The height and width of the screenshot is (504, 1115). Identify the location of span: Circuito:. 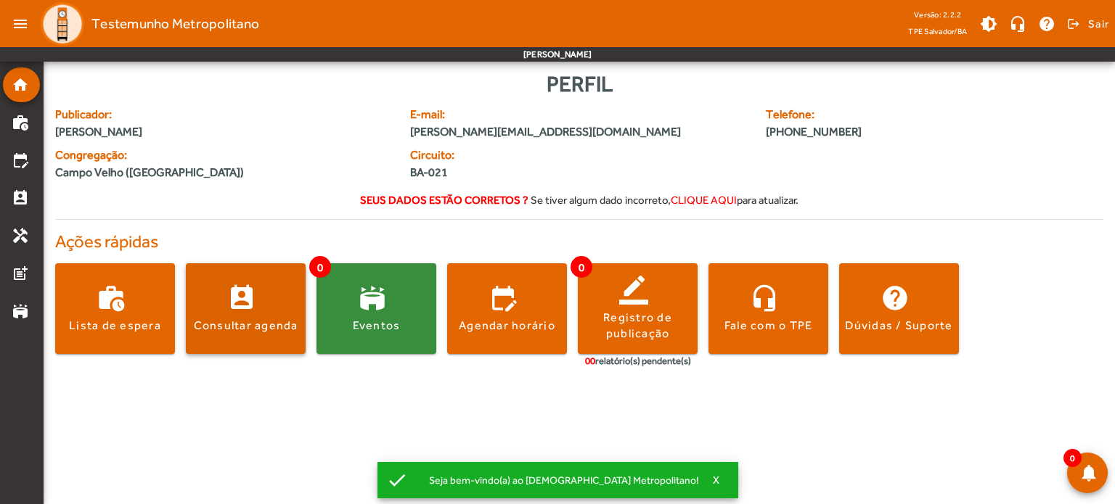
(490, 155).